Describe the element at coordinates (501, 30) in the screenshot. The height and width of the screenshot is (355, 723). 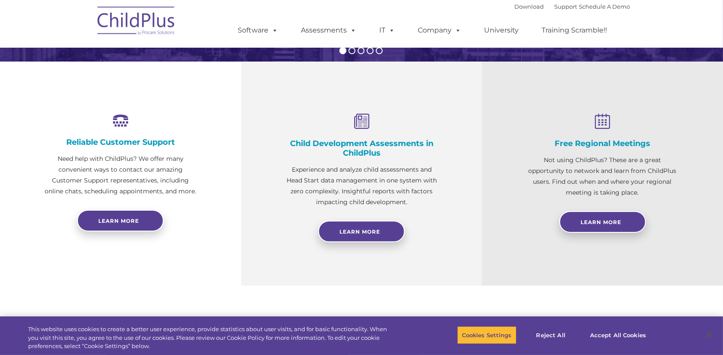
I see `a: University` at that location.